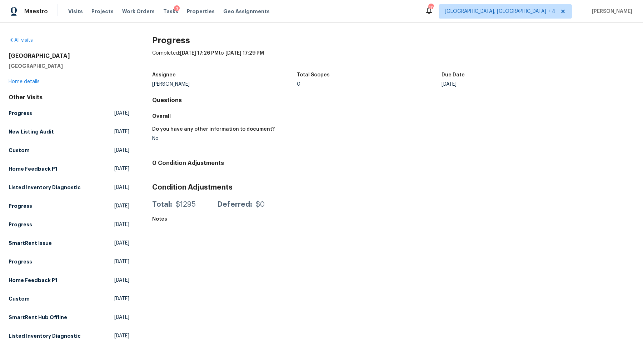 This screenshot has width=643, height=347. What do you see at coordinates (393, 163) in the screenshot?
I see `h4: 0 Condition Adjustments` at bounding box center [393, 163].